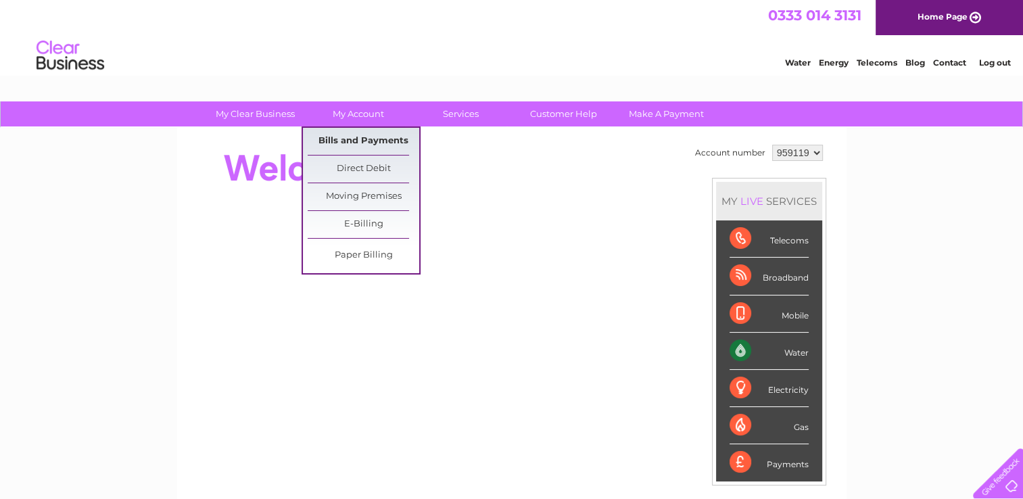 The height and width of the screenshot is (499, 1023). Describe the element at coordinates (358, 114) in the screenshot. I see `a: My Account` at that location.